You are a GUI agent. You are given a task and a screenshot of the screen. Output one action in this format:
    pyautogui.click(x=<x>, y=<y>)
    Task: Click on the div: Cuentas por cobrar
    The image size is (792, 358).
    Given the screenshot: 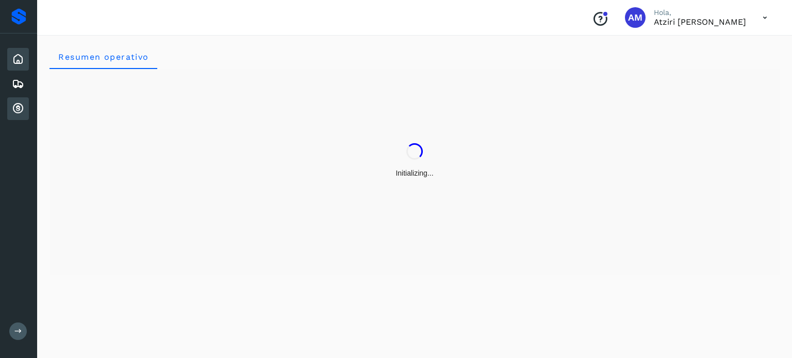 What is the action you would take?
    pyautogui.click(x=18, y=109)
    